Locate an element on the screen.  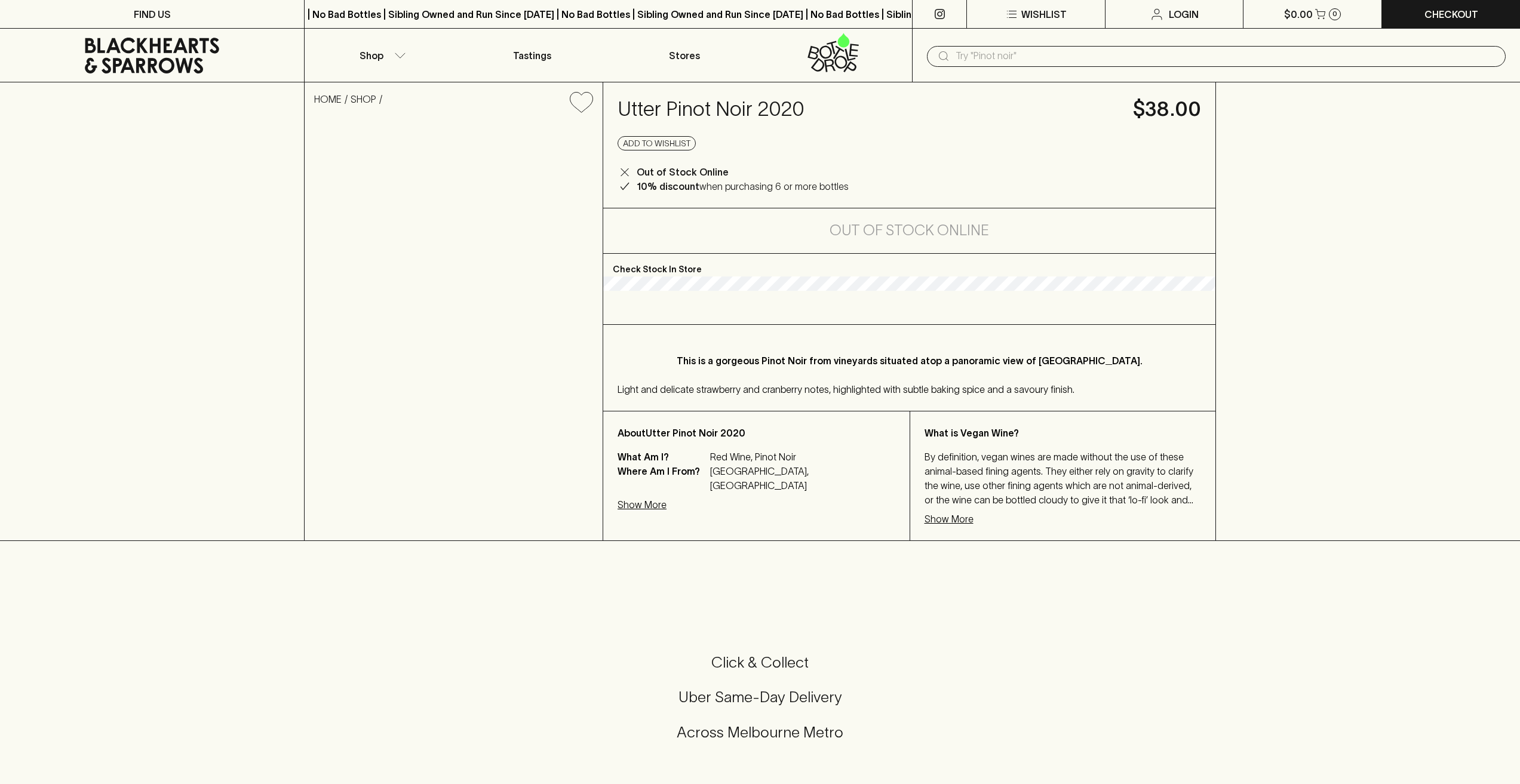
p: Stores is located at coordinates (684, 56).